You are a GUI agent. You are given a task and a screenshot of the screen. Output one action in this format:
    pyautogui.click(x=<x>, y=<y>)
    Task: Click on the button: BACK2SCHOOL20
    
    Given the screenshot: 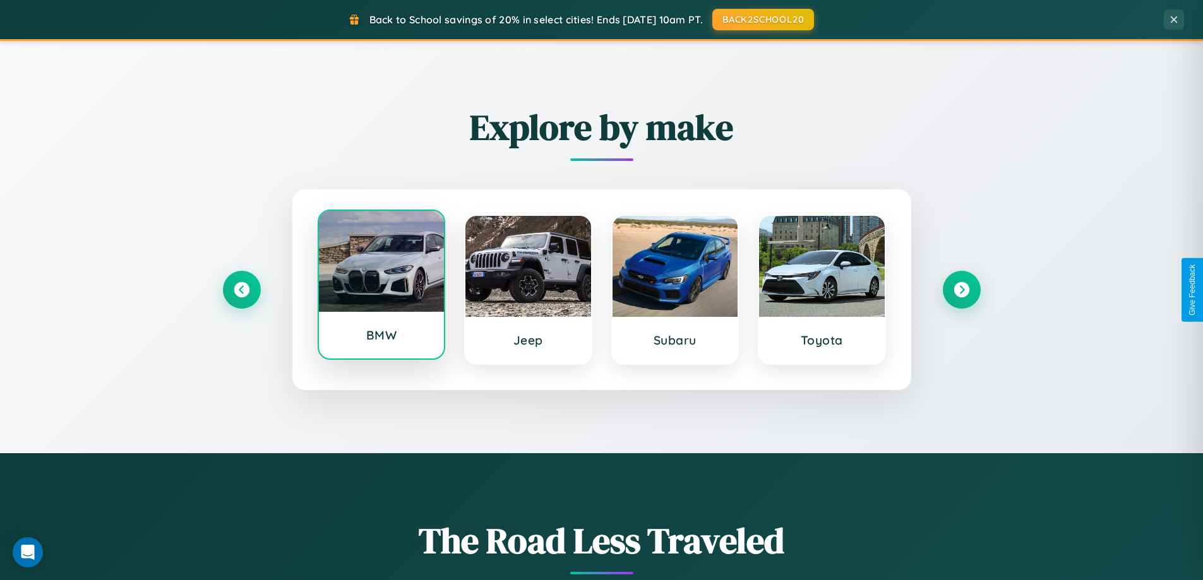 What is the action you would take?
    pyautogui.click(x=763, y=20)
    